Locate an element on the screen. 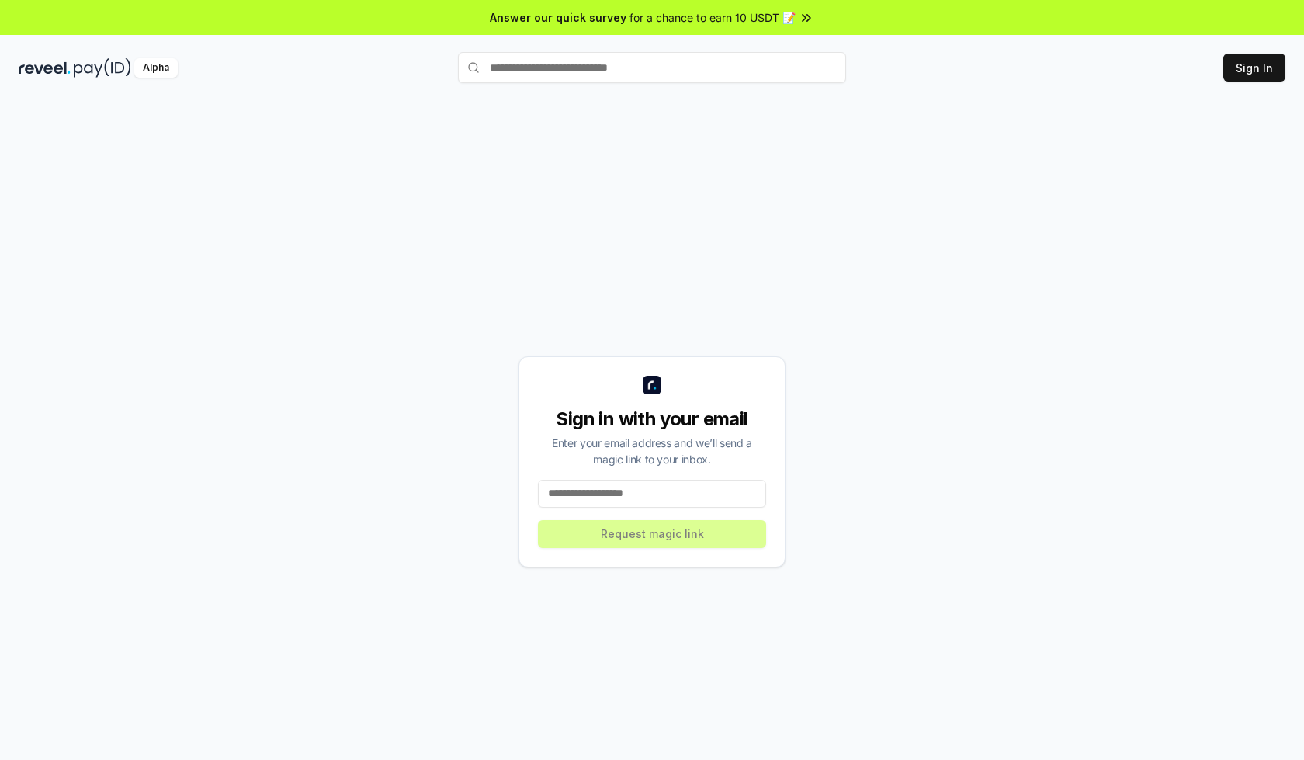 This screenshot has height=760, width=1304. span: for a chance to earn 10 USDT 📝 is located at coordinates (713, 17).